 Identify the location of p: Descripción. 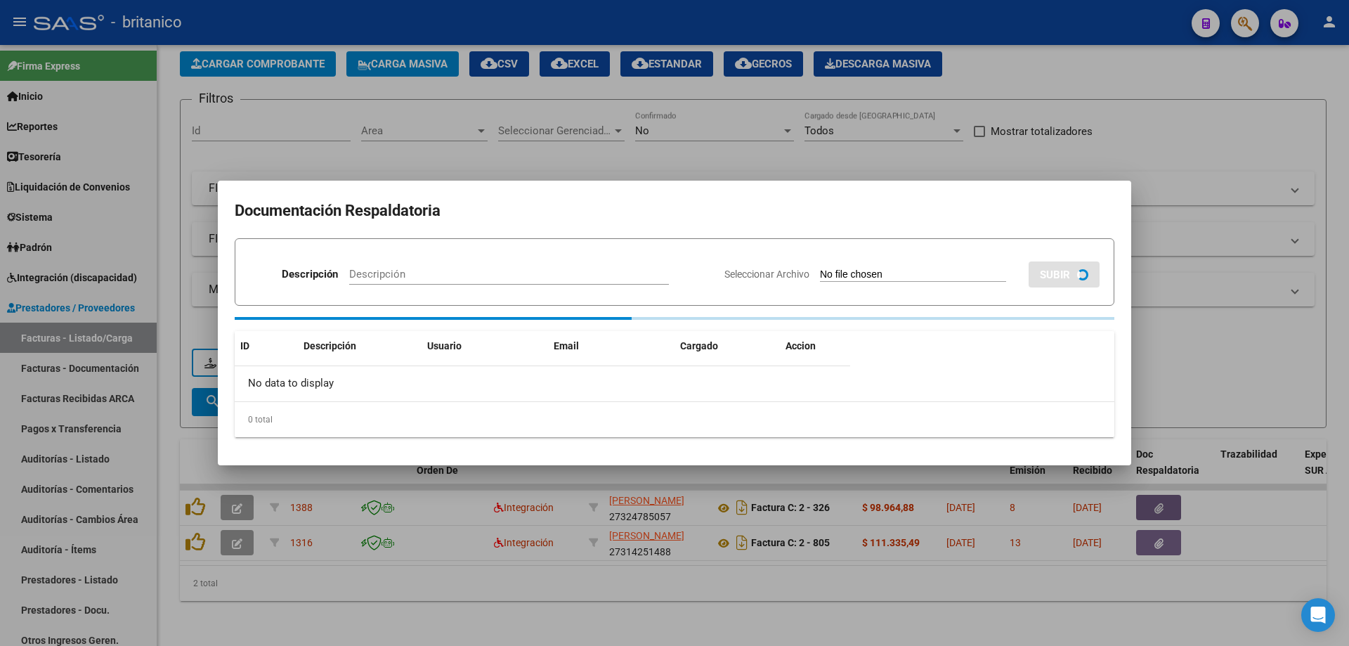
(310, 274).